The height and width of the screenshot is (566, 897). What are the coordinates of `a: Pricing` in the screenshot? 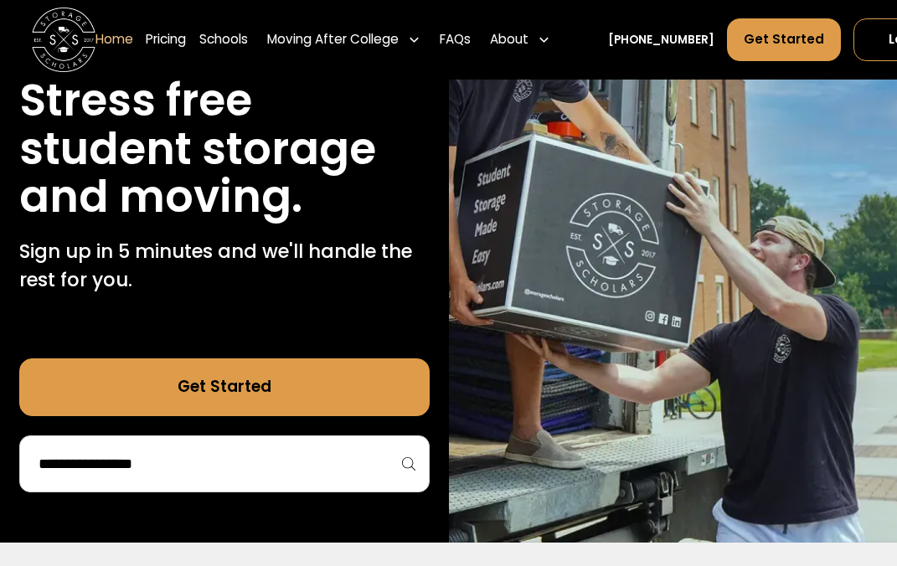 It's located at (166, 39).